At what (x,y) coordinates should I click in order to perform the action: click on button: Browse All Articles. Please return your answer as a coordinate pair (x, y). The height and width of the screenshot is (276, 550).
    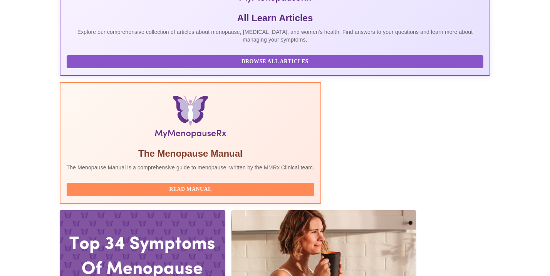
    Looking at the image, I should click on (275, 62).